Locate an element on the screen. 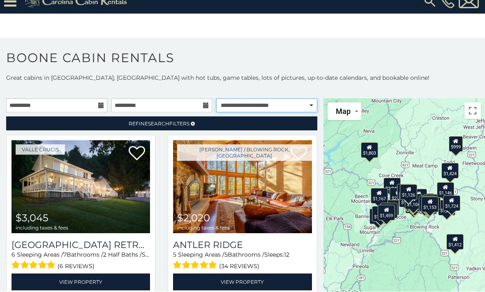 Image resolution: width=485 pixels, height=292 pixels. div: $1,502 is located at coordinates (381, 214).